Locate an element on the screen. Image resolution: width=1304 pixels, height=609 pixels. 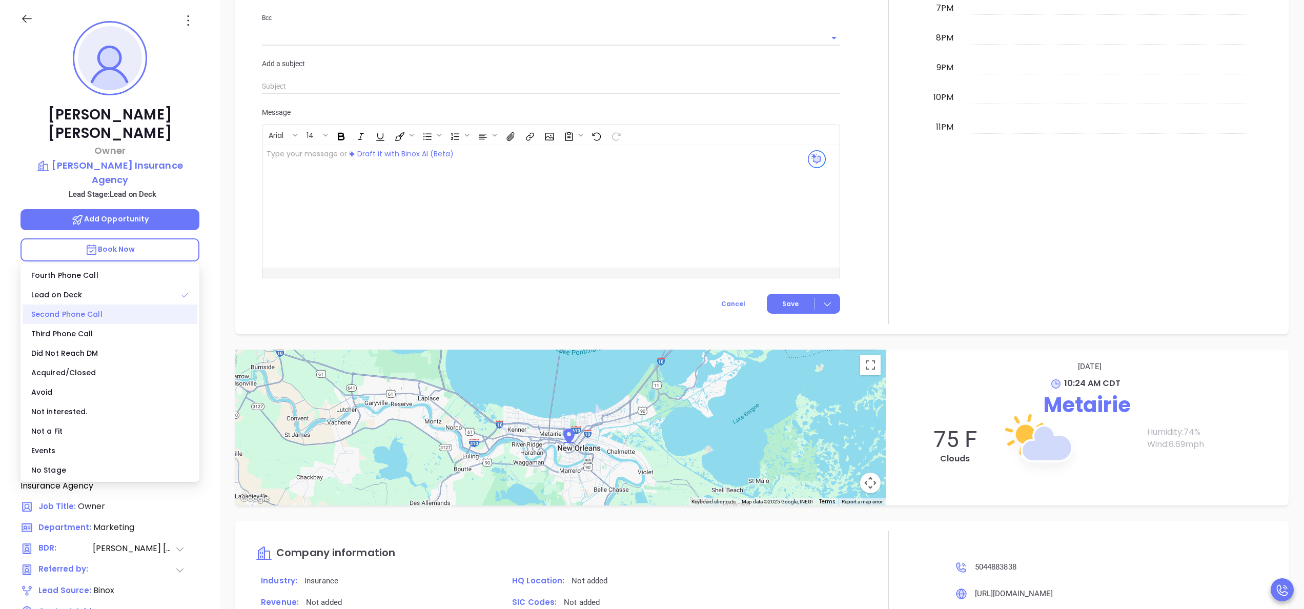
div: Lead on Deck is located at coordinates (110, 295).